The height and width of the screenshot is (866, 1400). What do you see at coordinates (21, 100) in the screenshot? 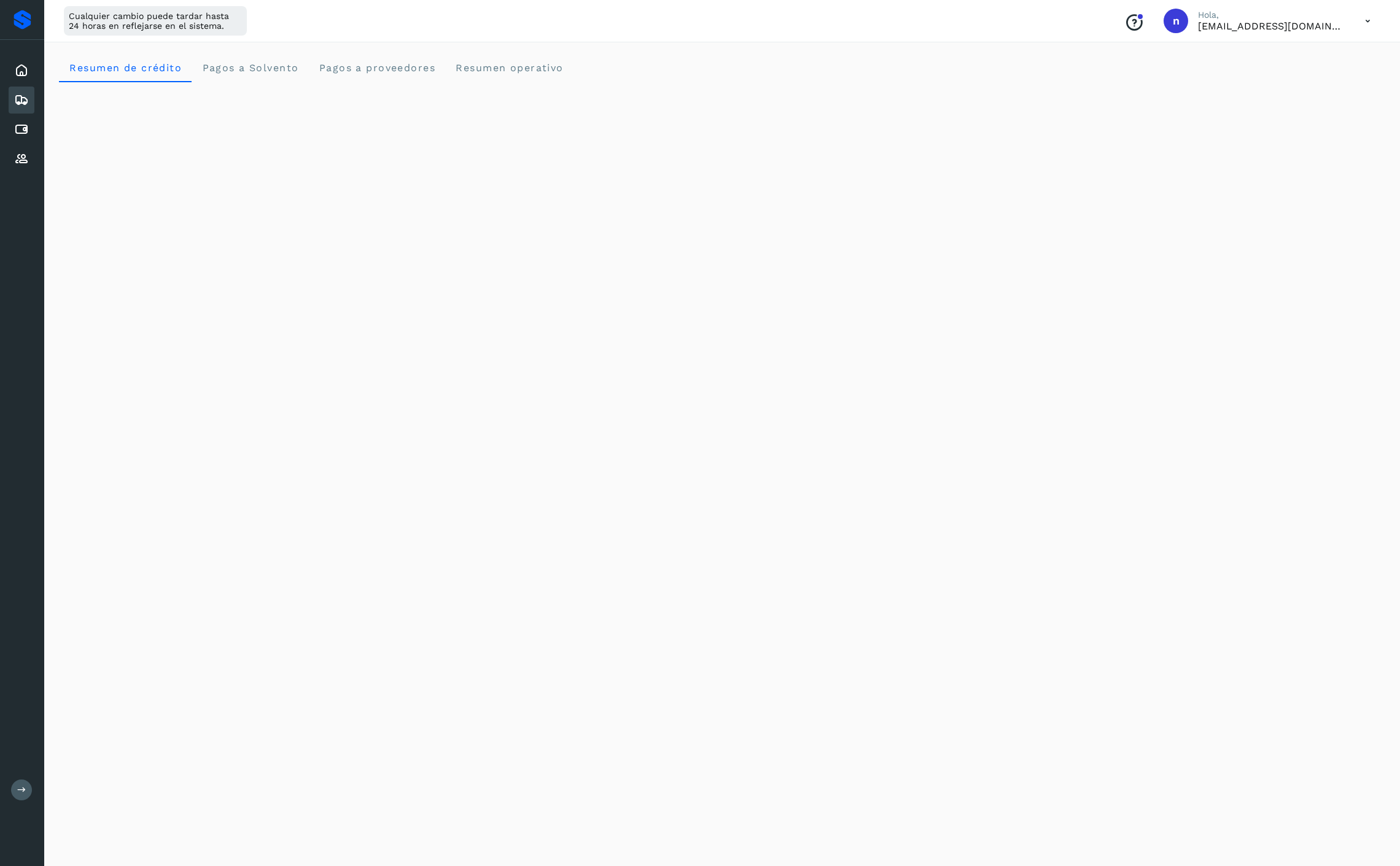
I see `div: Embarques` at bounding box center [21, 100].